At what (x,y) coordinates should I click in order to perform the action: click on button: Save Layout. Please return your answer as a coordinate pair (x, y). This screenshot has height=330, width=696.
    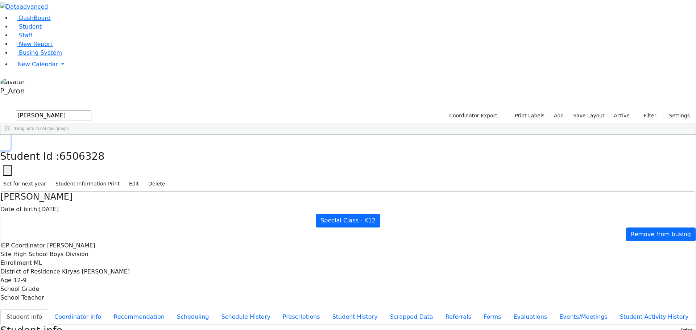
    Looking at the image, I should click on (589, 116).